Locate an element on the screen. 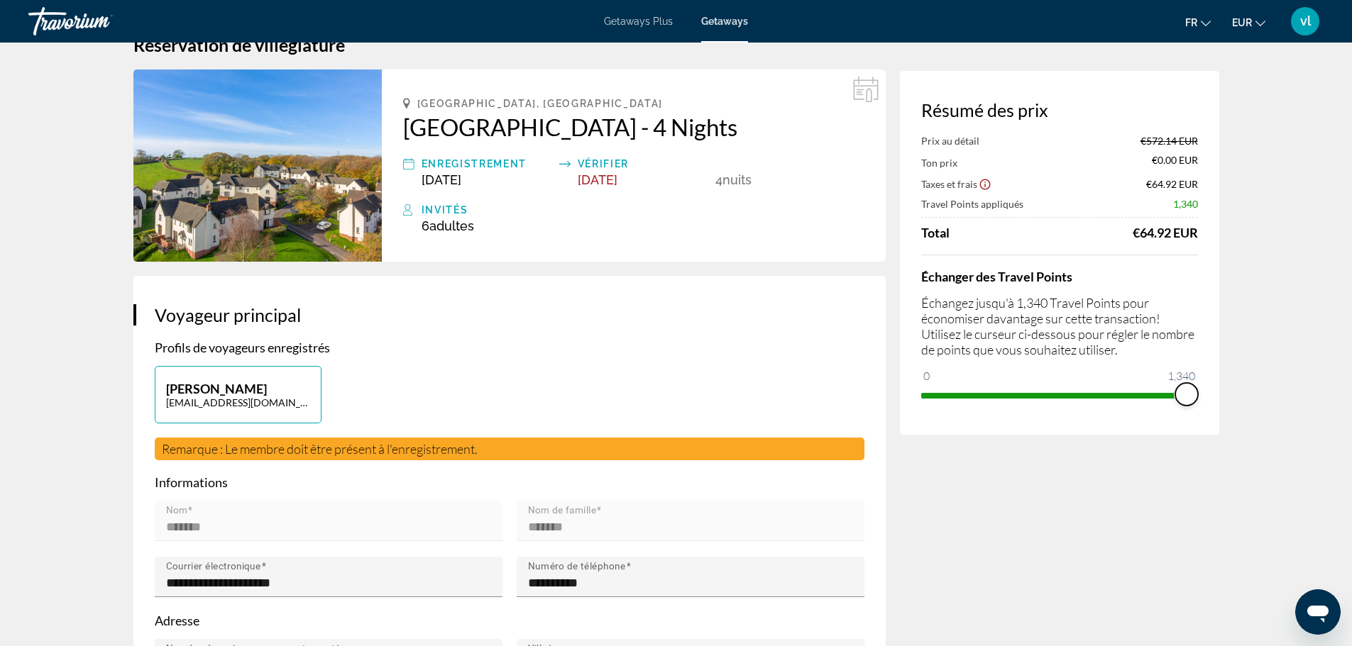 The image size is (1352, 646). img: Woodford Bridge Country Club - 4 Nights is located at coordinates (258, 165).